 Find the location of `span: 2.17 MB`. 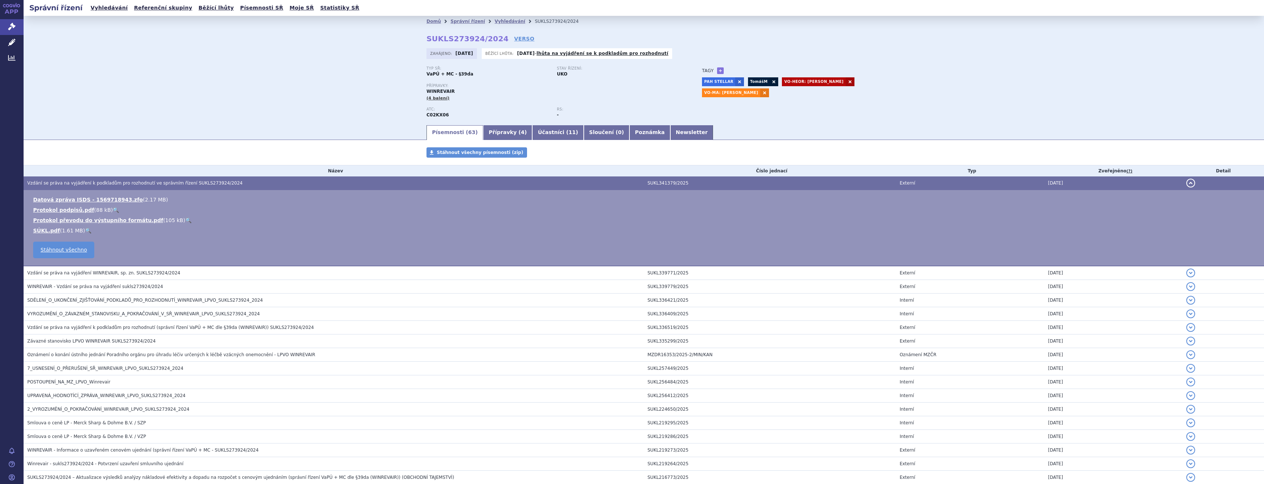

span: 2.17 MB is located at coordinates (155, 200).